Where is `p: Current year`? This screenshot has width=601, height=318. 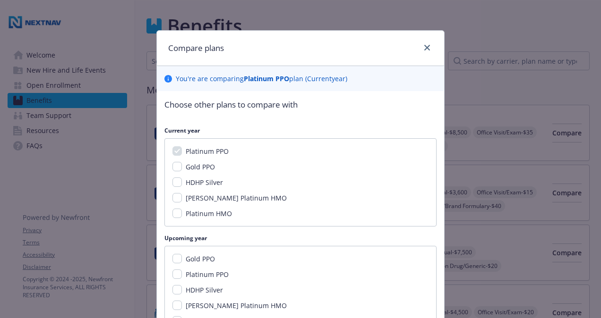 p: Current year is located at coordinates (300, 130).